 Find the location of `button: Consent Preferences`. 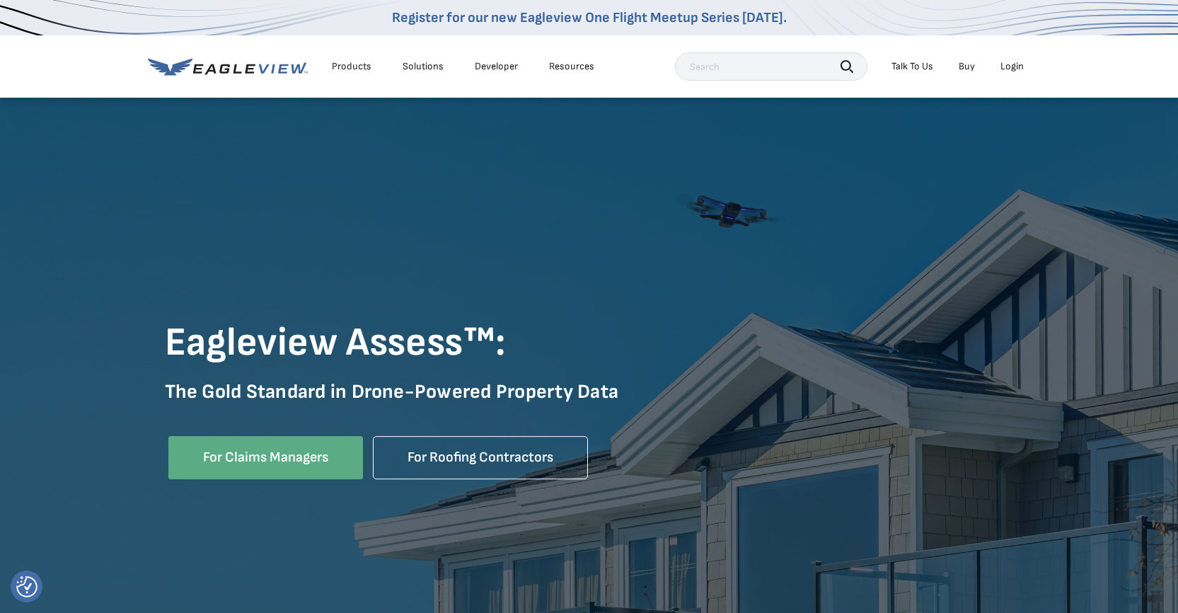

button: Consent Preferences is located at coordinates (27, 586).